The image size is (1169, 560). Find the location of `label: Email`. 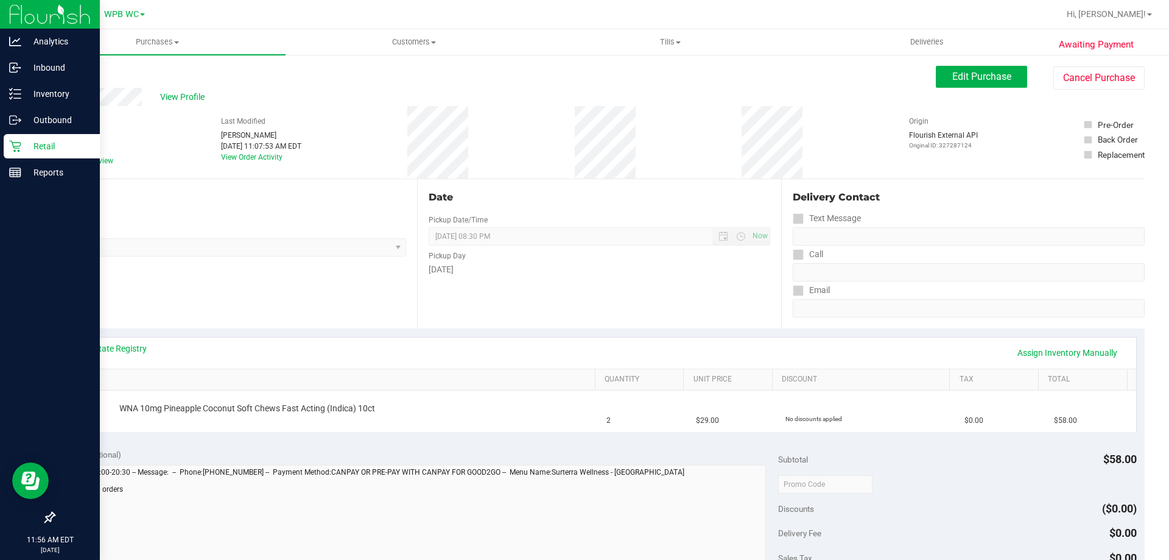

label: Email is located at coordinates (811, 290).